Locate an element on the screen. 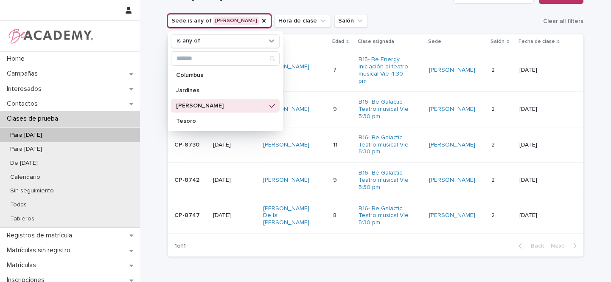  p: Campañas is located at coordinates (24, 73).